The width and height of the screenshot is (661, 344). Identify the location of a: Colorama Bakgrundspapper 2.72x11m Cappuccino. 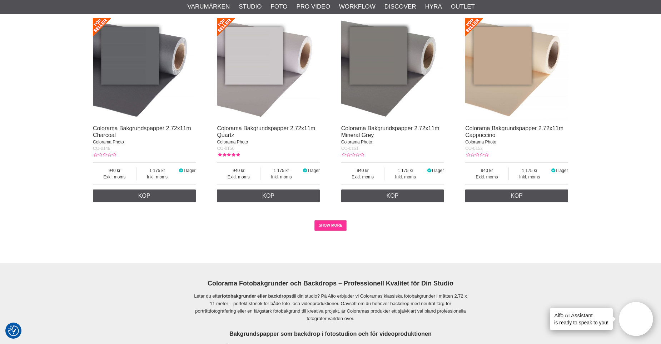
(514, 132).